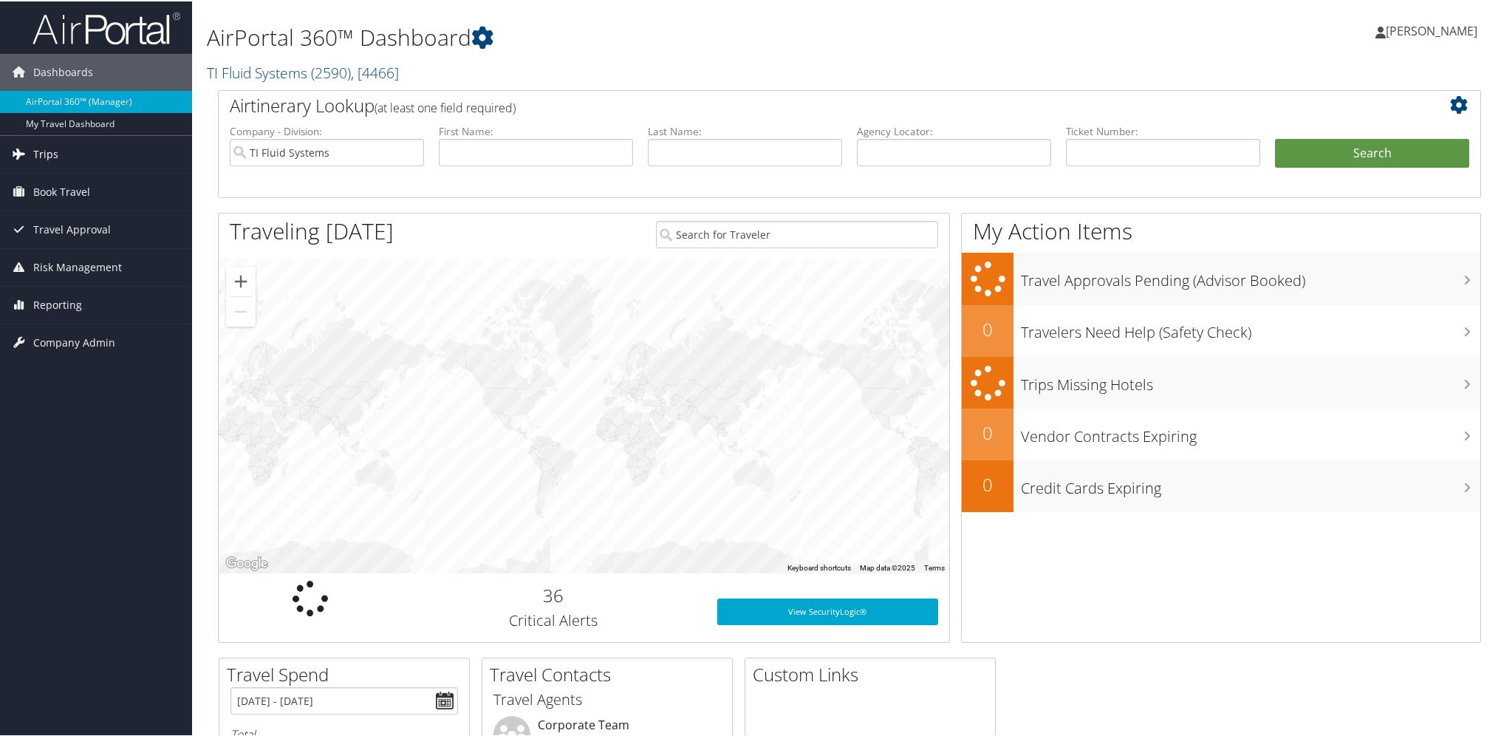 This screenshot has width=1501, height=736. What do you see at coordinates (74, 341) in the screenshot?
I see `span: Company Admin` at bounding box center [74, 341].